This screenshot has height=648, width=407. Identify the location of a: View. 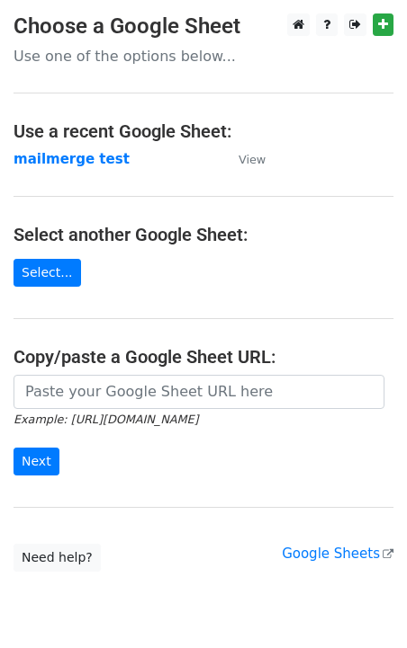
(243, 159).